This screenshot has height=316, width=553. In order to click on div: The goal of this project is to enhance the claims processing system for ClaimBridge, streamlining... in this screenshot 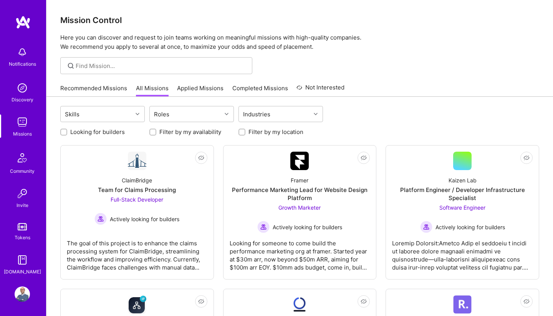, I will do `click(137, 252)`.